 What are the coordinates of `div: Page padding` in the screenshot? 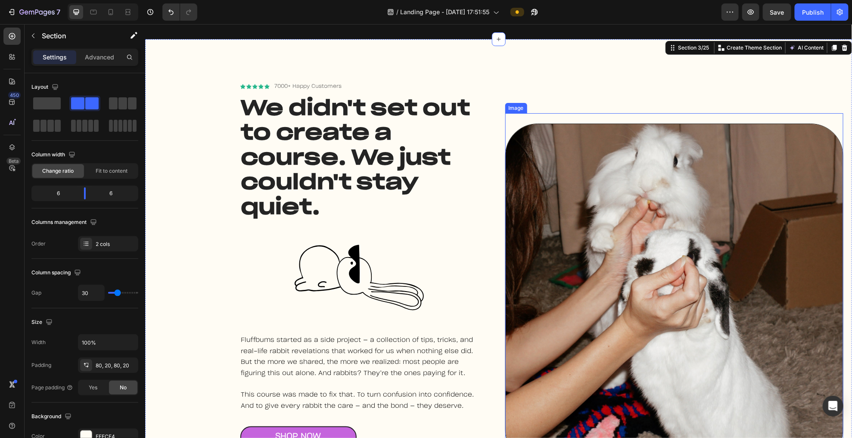 It's located at (52, 388).